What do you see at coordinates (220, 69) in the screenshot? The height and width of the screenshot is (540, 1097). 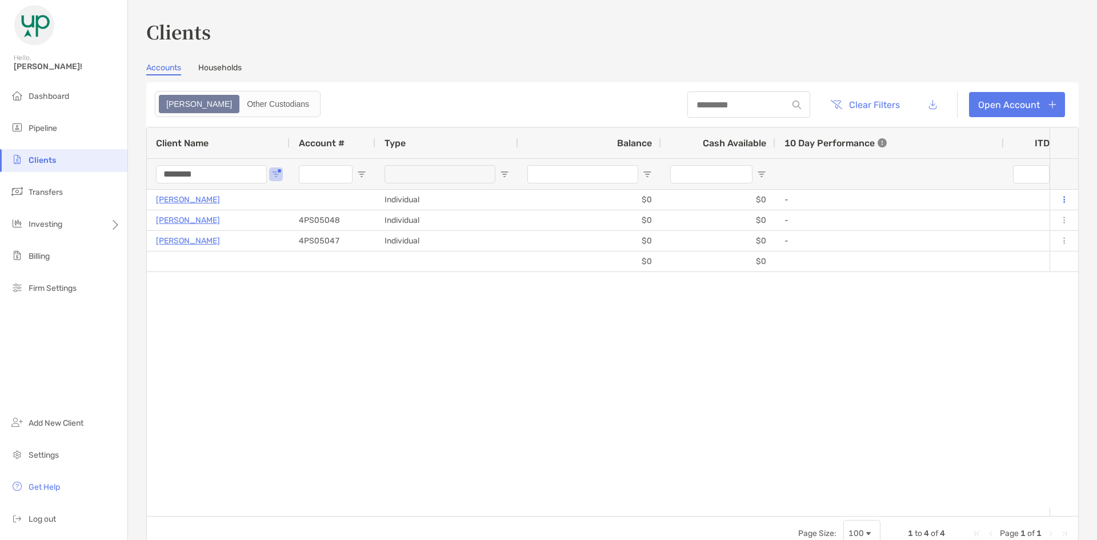 I see `a: Households` at bounding box center [220, 69].